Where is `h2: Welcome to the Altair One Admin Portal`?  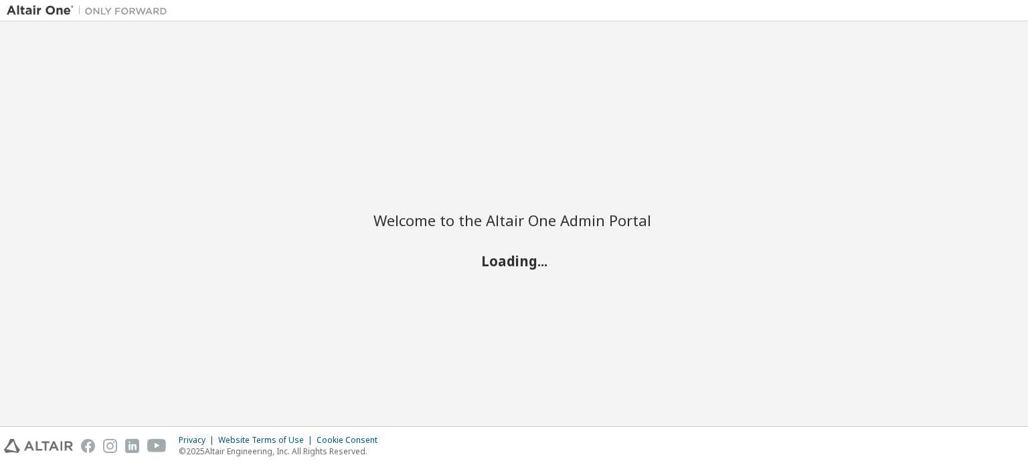 h2: Welcome to the Altair One Admin Portal is located at coordinates (514, 220).